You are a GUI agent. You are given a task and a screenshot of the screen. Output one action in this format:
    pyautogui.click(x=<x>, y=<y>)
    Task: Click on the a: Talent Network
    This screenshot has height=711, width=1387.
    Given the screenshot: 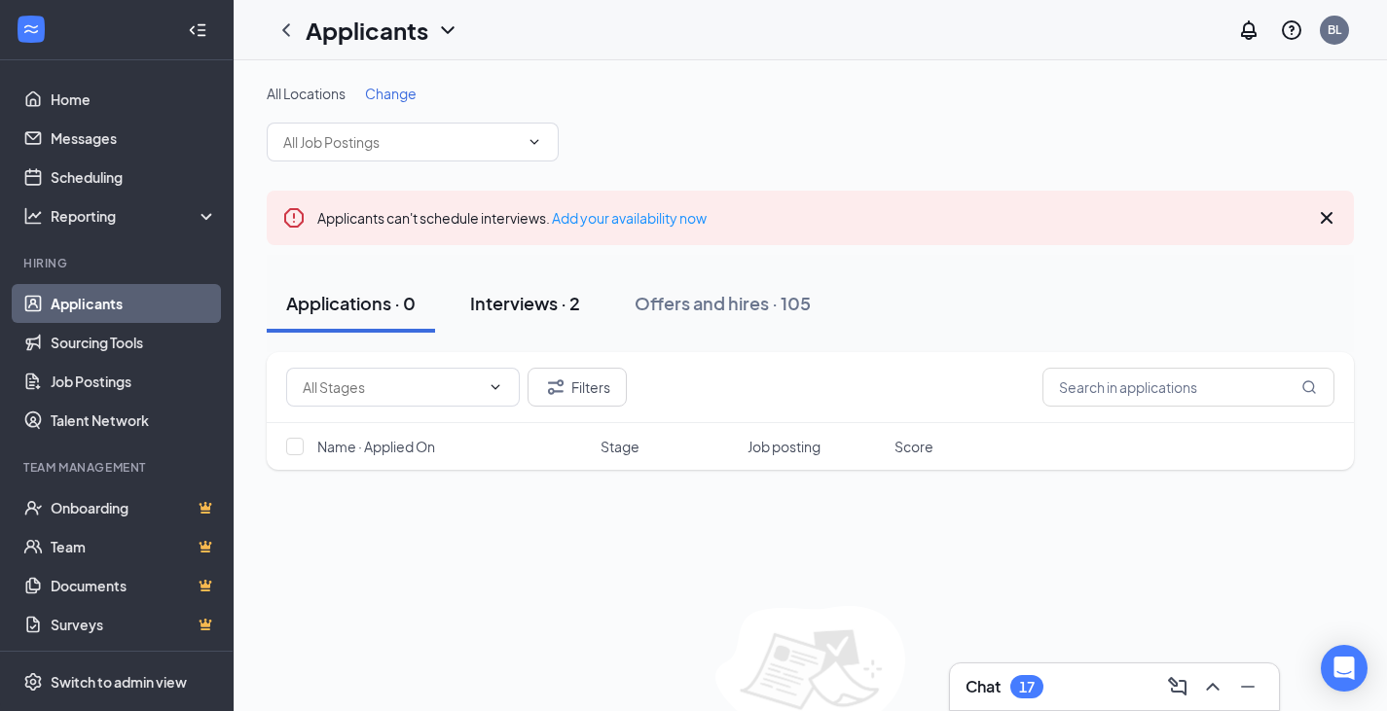 What is the action you would take?
    pyautogui.click(x=133, y=420)
    